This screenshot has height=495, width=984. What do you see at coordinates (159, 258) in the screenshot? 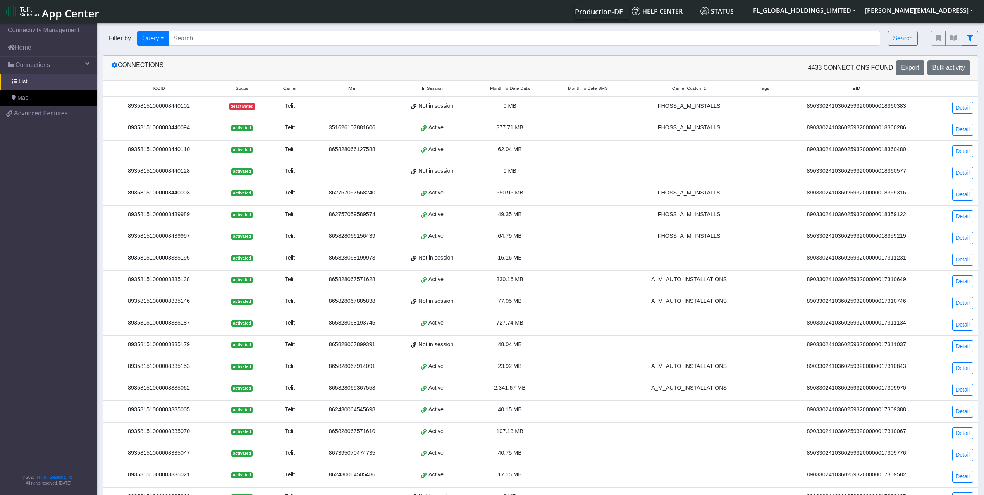
I see `div: 89358151000008335195` at bounding box center [159, 258].